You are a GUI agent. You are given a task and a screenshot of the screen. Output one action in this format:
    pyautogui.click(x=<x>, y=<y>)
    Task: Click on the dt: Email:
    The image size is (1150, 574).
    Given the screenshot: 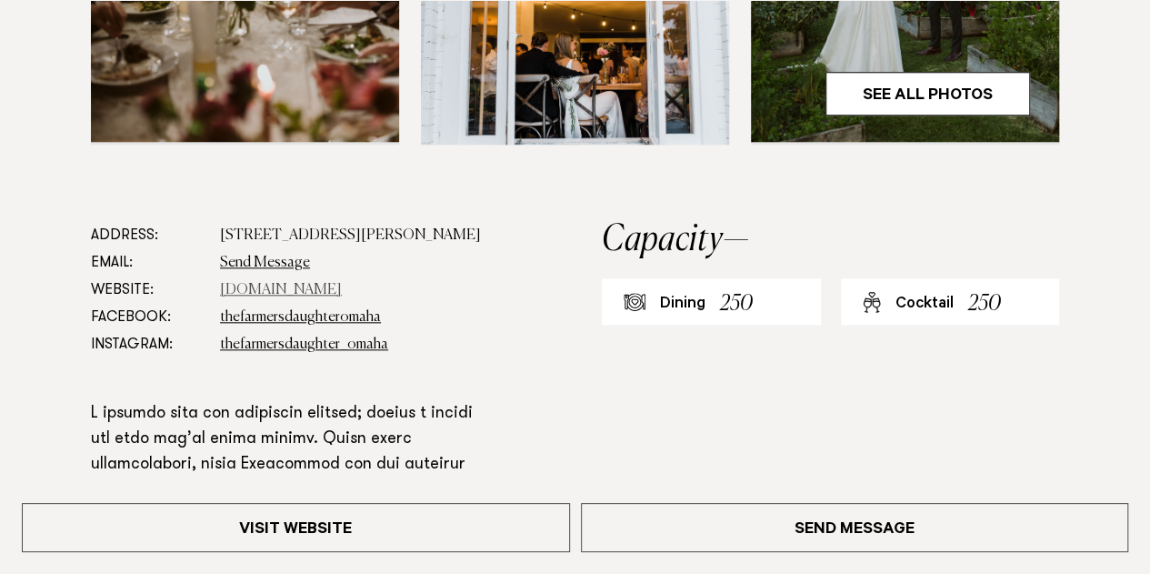 What is the action you would take?
    pyautogui.click(x=148, y=263)
    